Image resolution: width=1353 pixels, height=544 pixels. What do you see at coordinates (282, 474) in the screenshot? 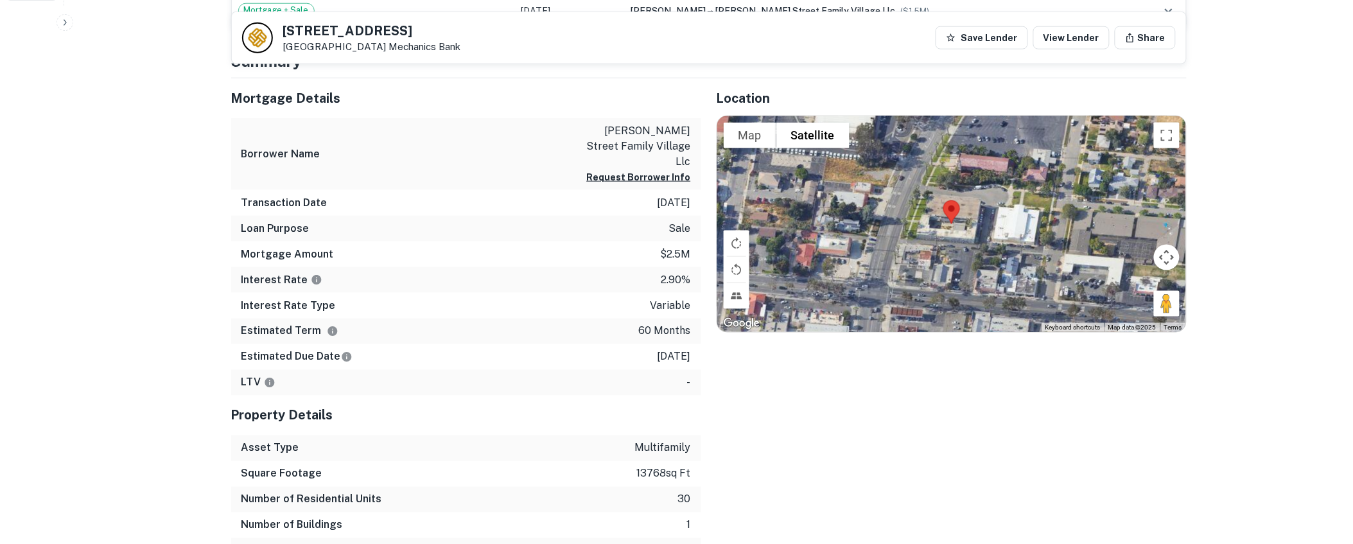
I see `h6: Square Footage` at bounding box center [282, 474].